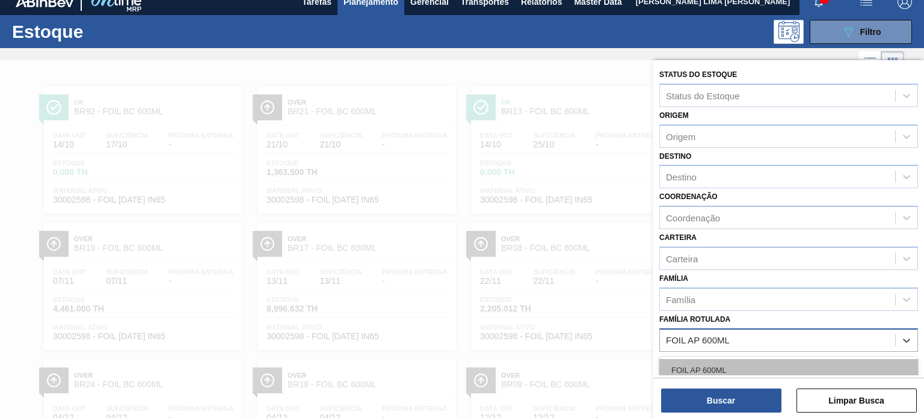 The width and height of the screenshot is (924, 418). What do you see at coordinates (675, 156) in the screenshot?
I see `label: Destino` at bounding box center [675, 156].